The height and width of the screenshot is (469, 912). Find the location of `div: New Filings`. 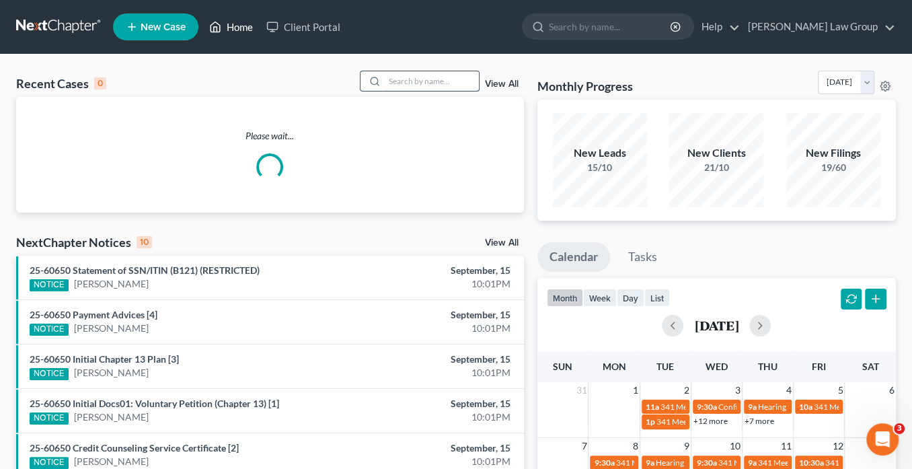

div: New Filings is located at coordinates (833, 153).